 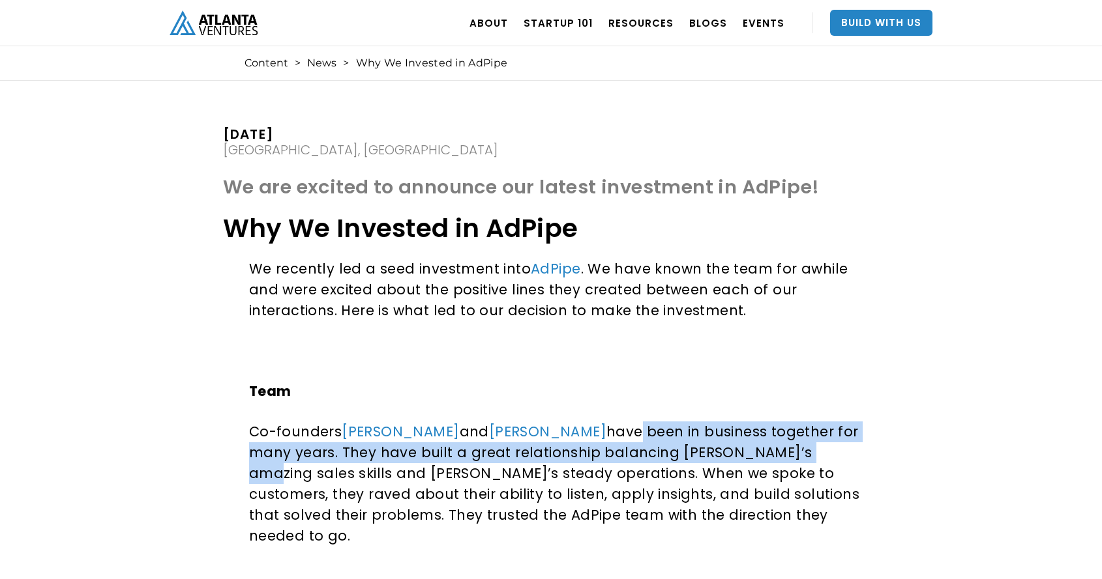 I want to click on div: Why We Invested in AdPipe, so click(x=432, y=63).